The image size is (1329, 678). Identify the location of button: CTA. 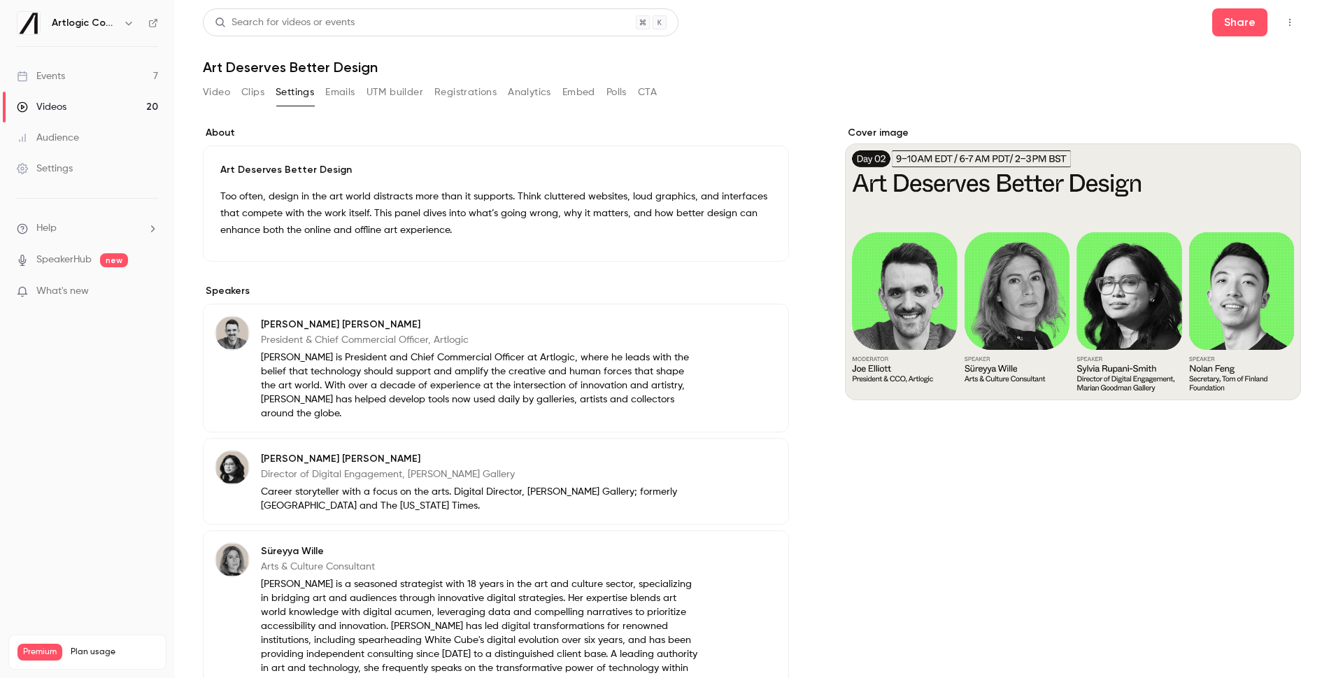
(647, 92).